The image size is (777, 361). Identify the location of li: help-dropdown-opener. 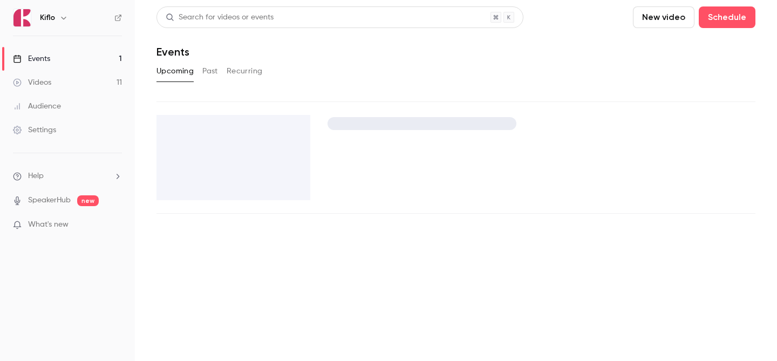
(67, 176).